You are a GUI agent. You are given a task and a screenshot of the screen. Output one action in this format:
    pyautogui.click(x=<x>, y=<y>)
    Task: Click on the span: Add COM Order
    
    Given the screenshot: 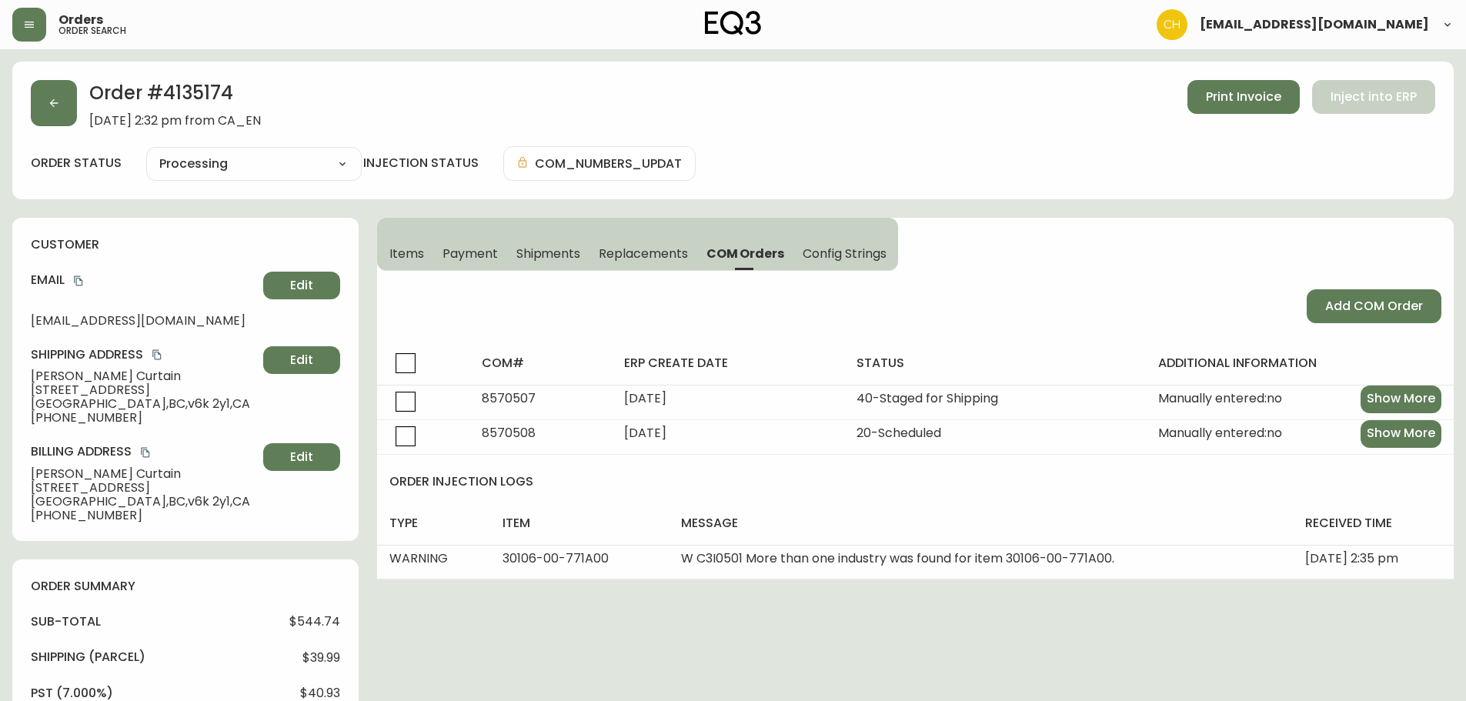 What is the action you would take?
    pyautogui.click(x=1373, y=306)
    